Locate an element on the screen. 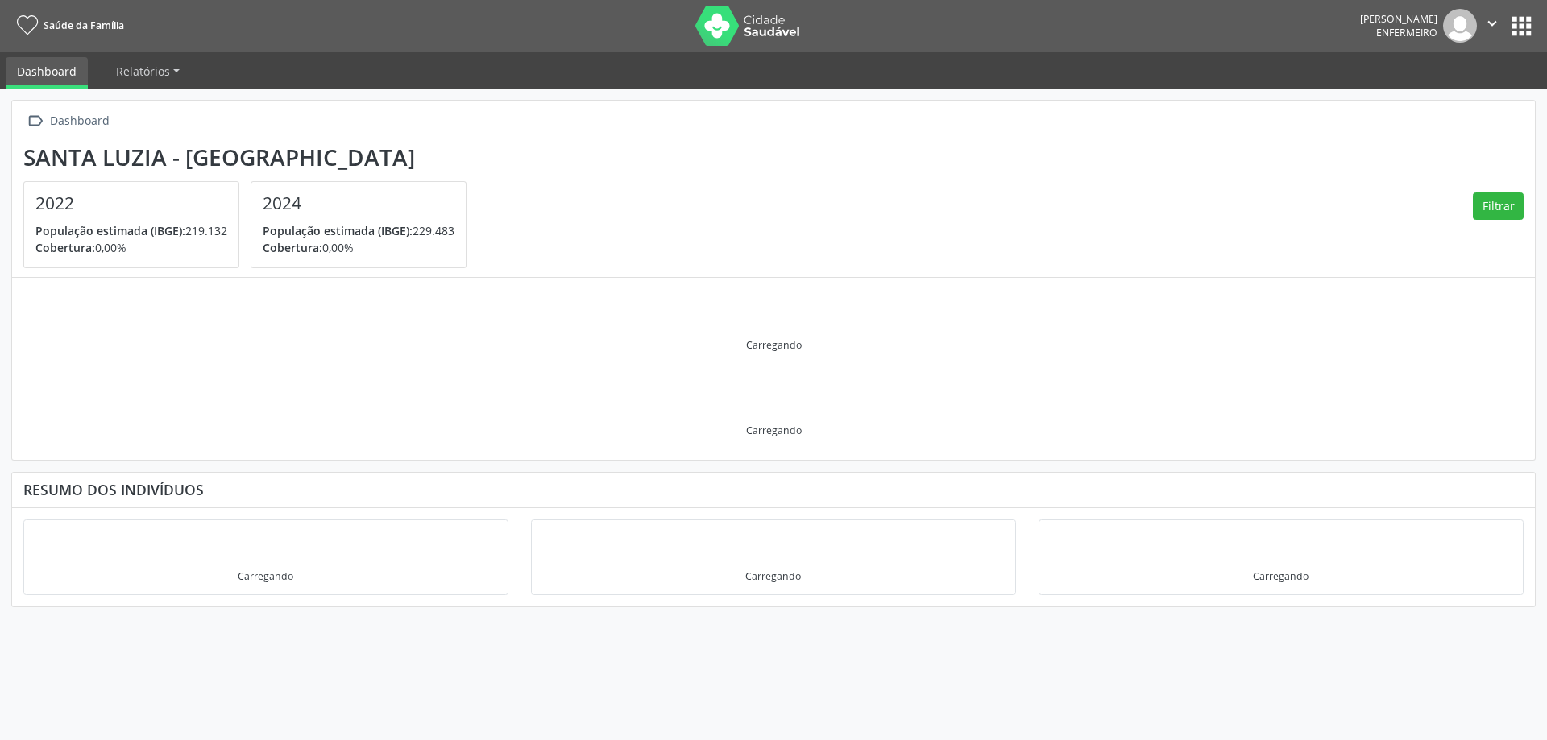  a: Saúde da Família is located at coordinates (68, 25).